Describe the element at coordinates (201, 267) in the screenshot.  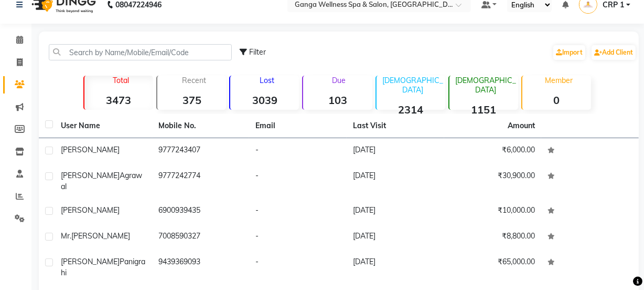
I see `td: 9439369093` at that location.